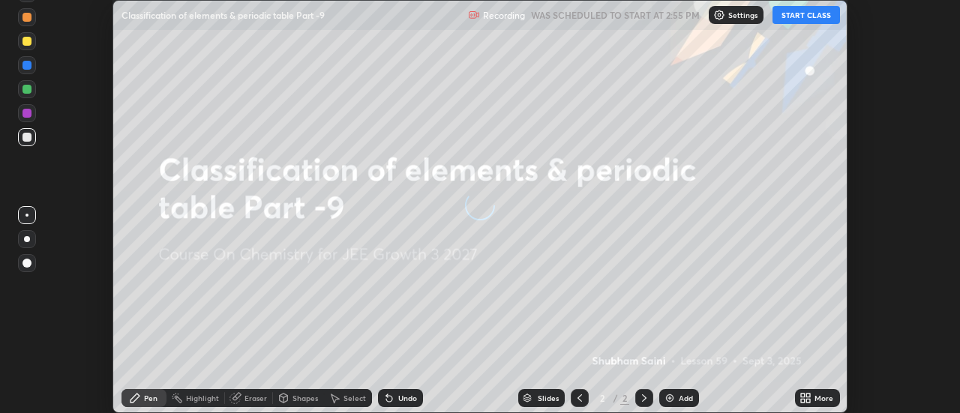 This screenshot has width=960, height=413. What do you see at coordinates (719, 15) in the screenshot?
I see `img: class-settings-icons` at bounding box center [719, 15].